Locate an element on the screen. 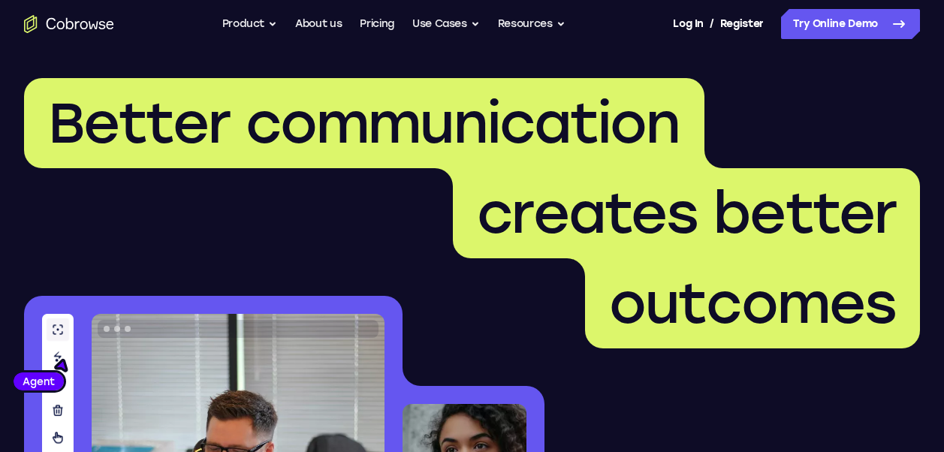 This screenshot has width=944, height=452. a: About us is located at coordinates (318, 24).